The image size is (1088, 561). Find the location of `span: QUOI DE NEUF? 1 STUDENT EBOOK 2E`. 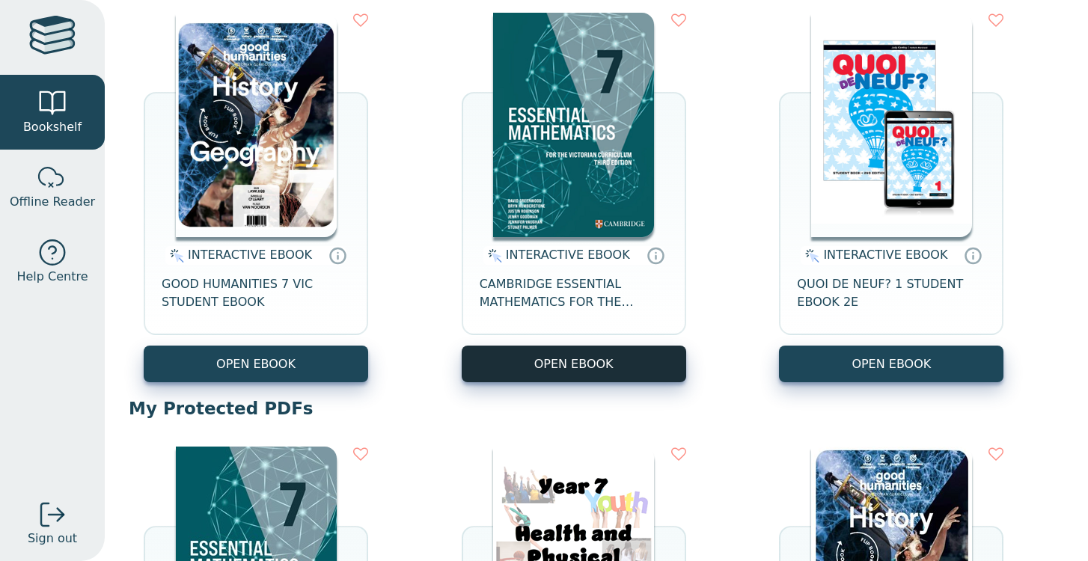

span: QUOI DE NEUF? 1 STUDENT EBOOK 2E is located at coordinates (891, 293).